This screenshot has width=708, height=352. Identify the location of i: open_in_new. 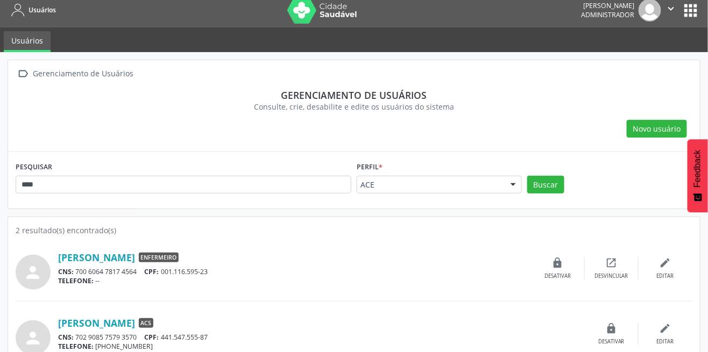
(612, 263).